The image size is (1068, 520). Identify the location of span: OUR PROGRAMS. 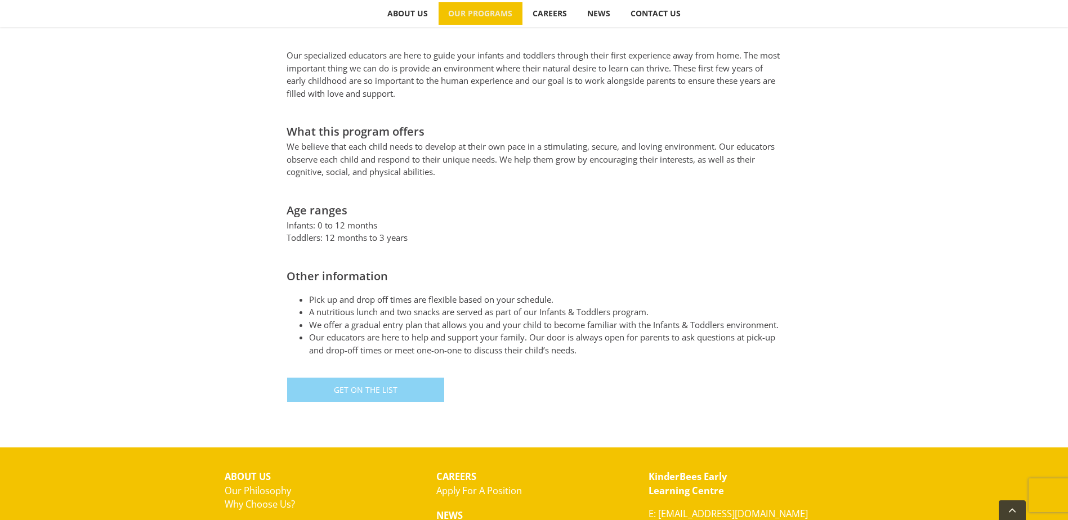
(480, 14).